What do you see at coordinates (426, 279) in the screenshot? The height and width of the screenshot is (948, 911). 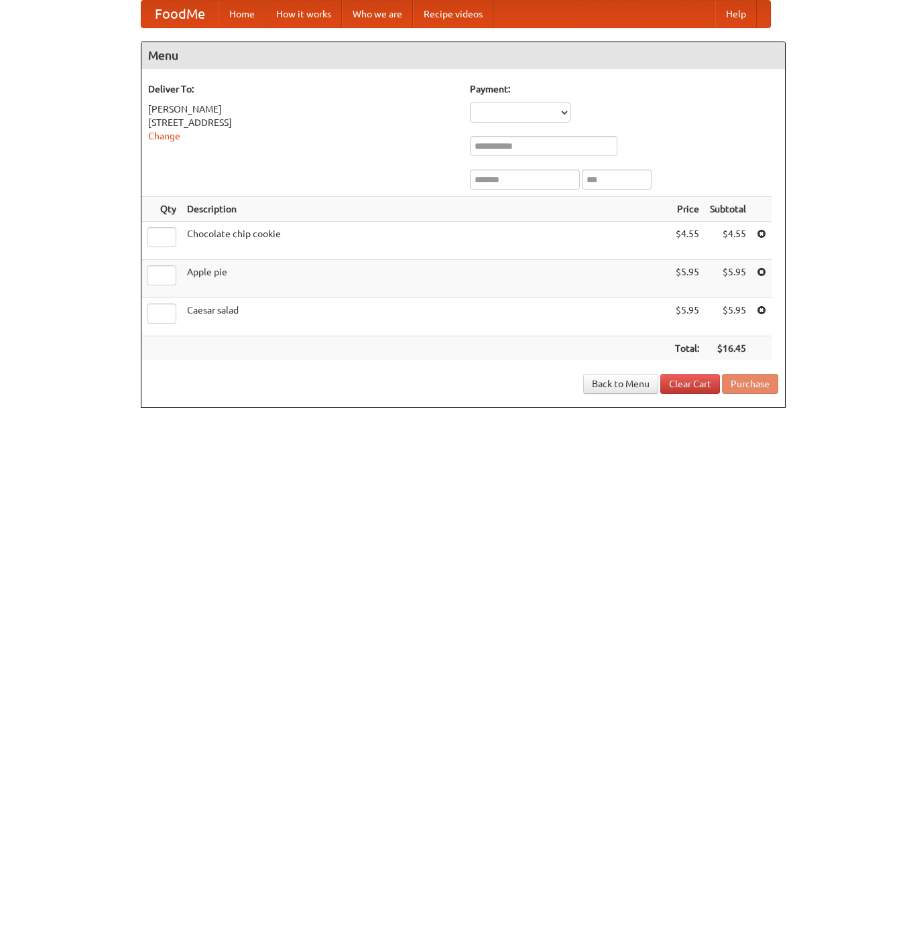 I see `td: Apple pie` at bounding box center [426, 279].